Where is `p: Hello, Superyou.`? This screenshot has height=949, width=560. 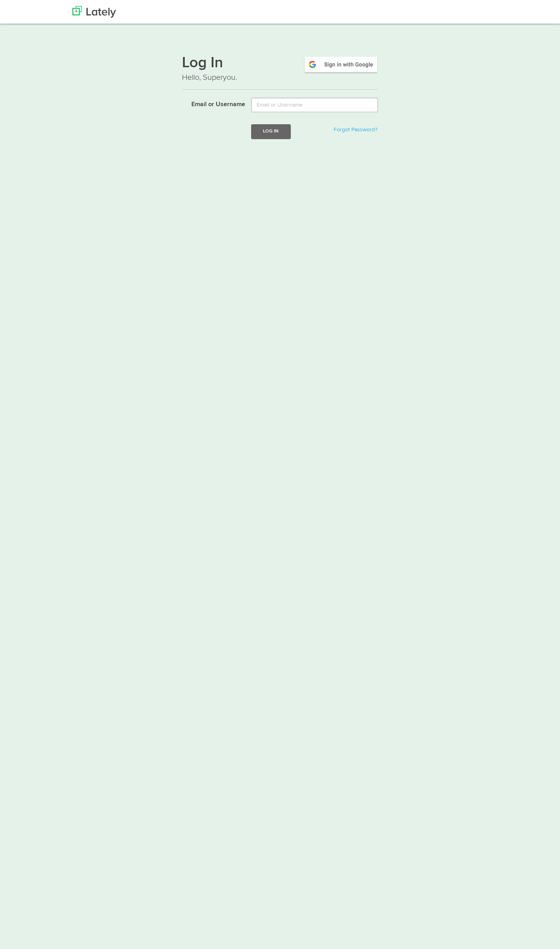 p: Hello, Superyou. is located at coordinates (280, 77).